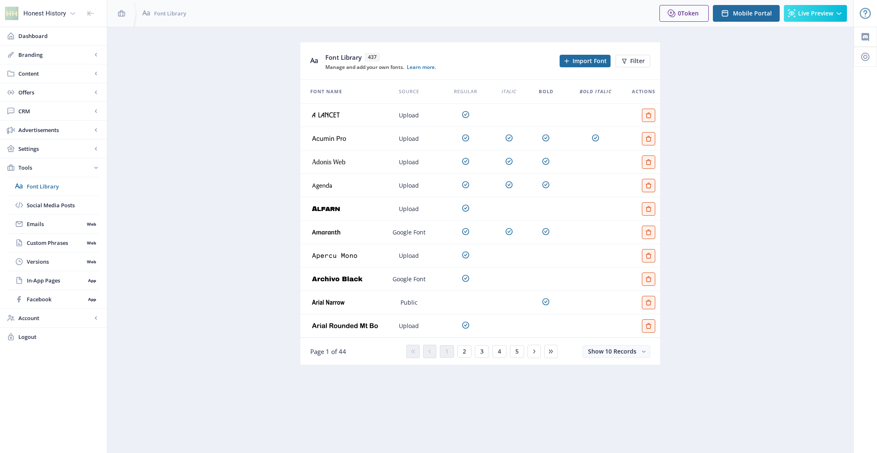  What do you see at coordinates (582, 61) in the screenshot?
I see `a: New page` at bounding box center [582, 61].